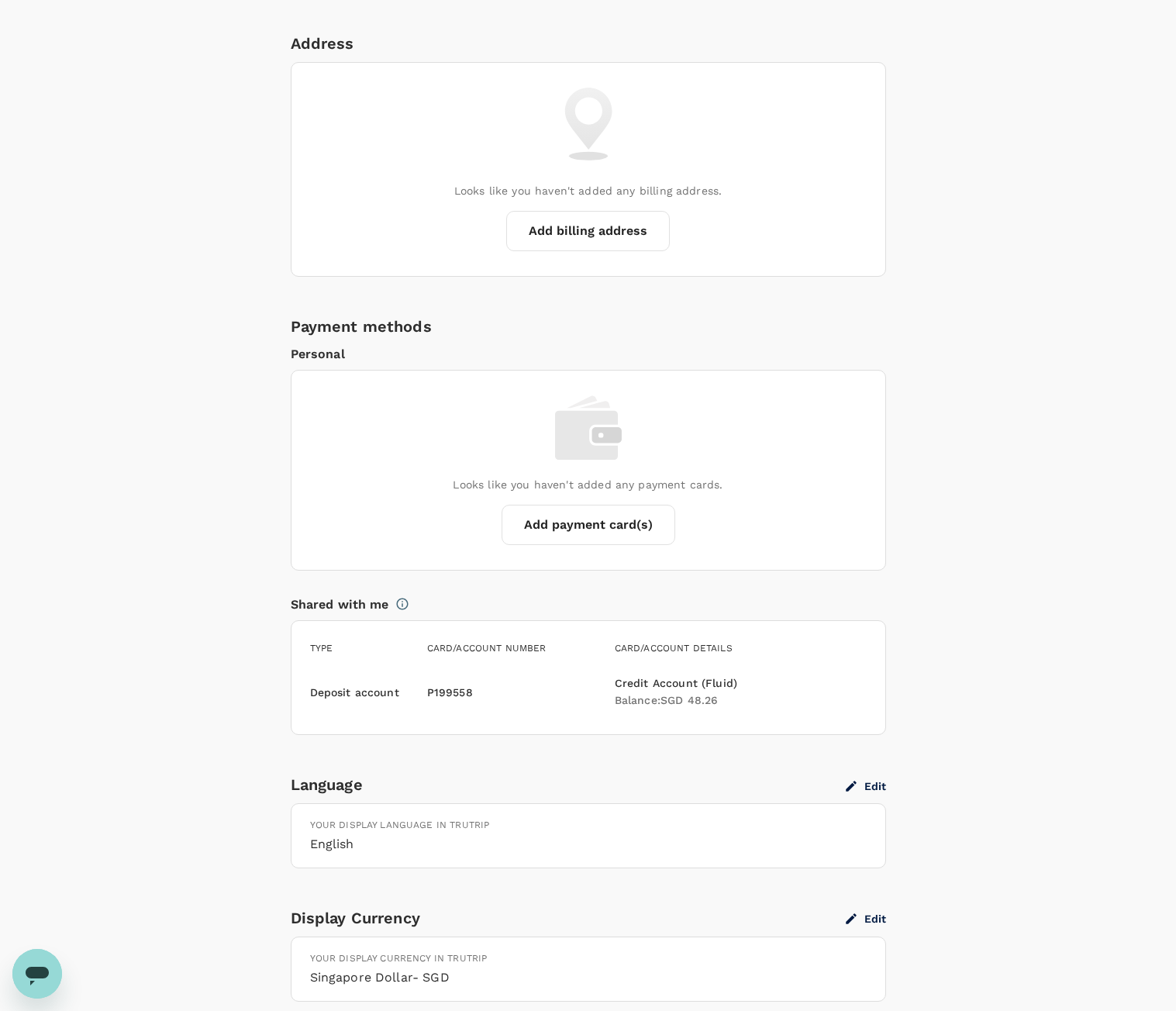 The height and width of the screenshot is (1011, 1176). Describe the element at coordinates (568, 785) in the screenshot. I see `div: Language` at that location.